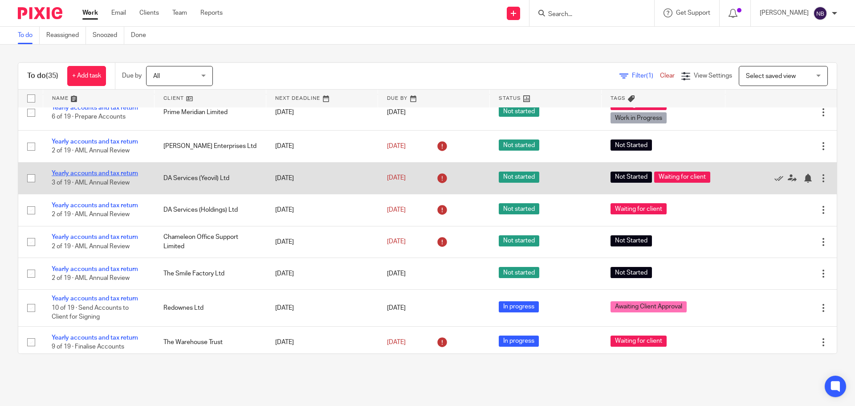 This screenshot has width=855, height=406. Describe the element at coordinates (52, 76) in the screenshot. I see `span: (35)` at that location.